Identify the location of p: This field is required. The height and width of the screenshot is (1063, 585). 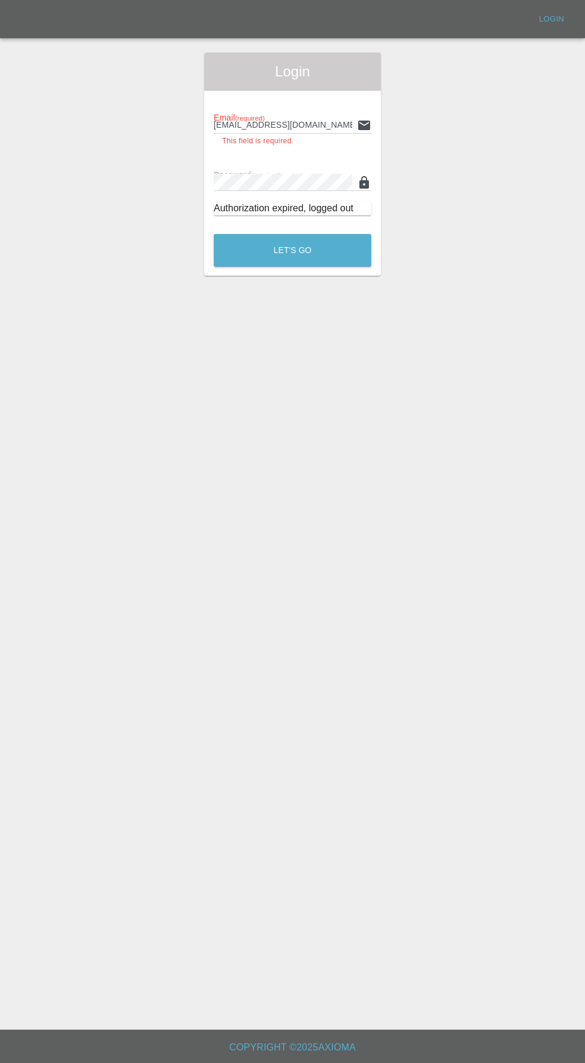
(292, 141).